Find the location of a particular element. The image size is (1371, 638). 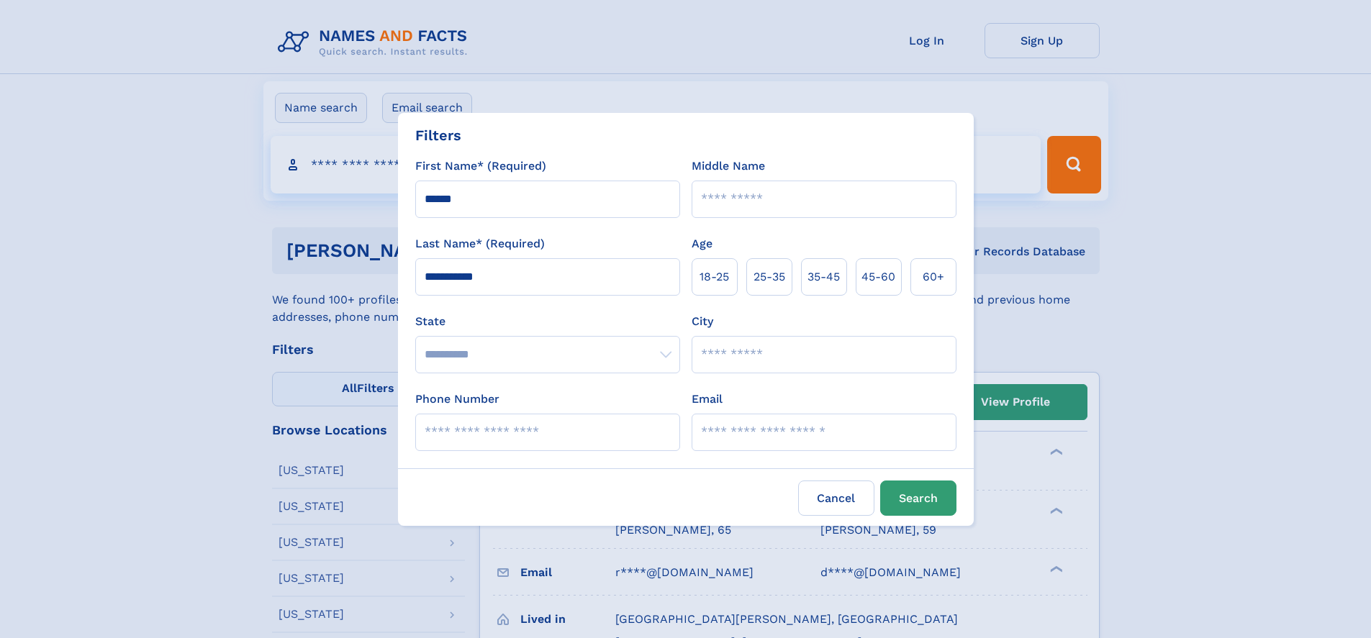

span: 35‑45 is located at coordinates (823, 277).